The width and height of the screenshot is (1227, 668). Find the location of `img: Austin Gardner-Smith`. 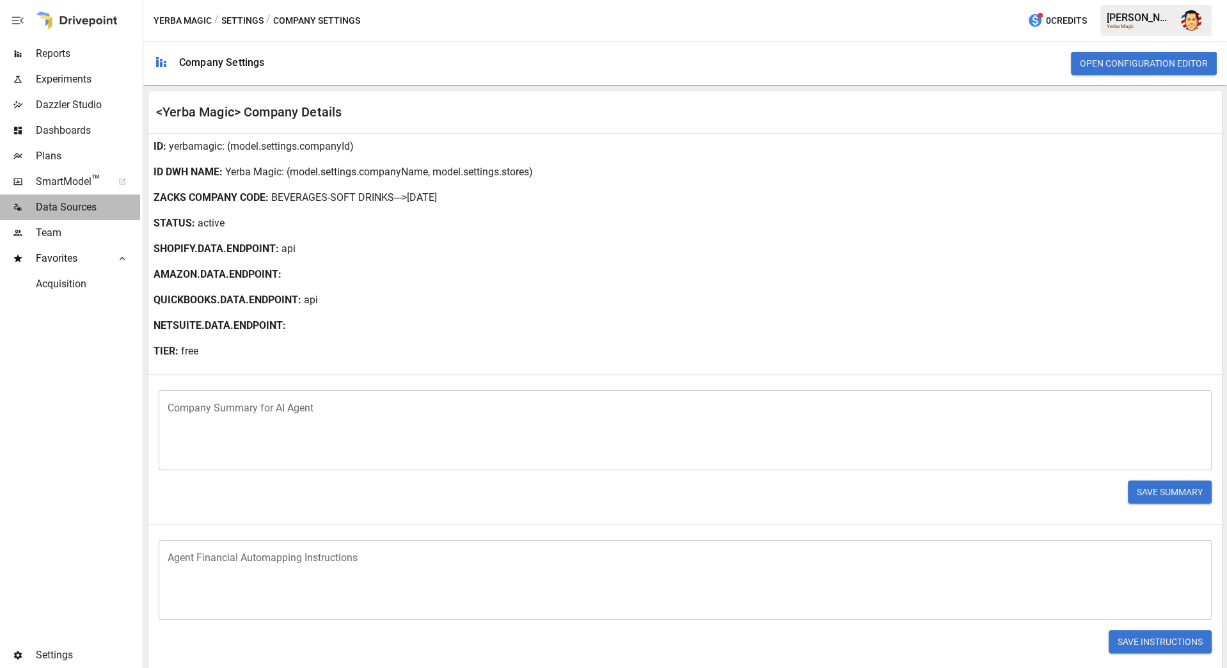

img: Austin Gardner-Smith is located at coordinates (1191, 20).